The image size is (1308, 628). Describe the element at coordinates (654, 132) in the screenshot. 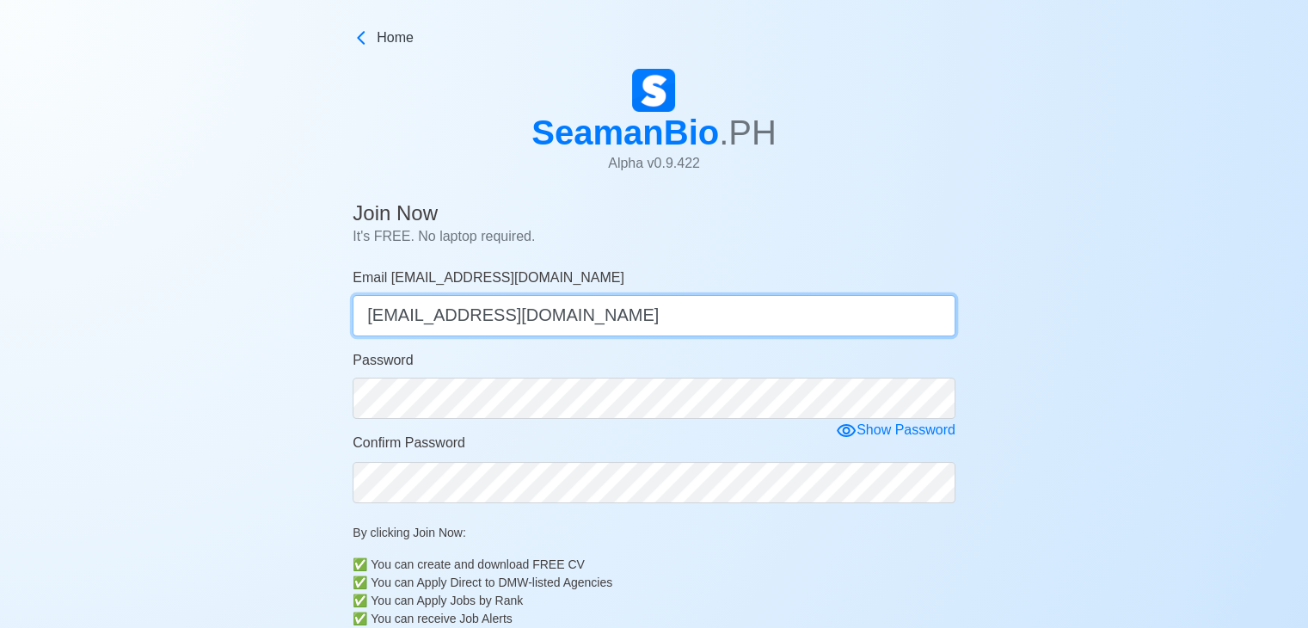

I see `h1: SeamanBio` at that location.